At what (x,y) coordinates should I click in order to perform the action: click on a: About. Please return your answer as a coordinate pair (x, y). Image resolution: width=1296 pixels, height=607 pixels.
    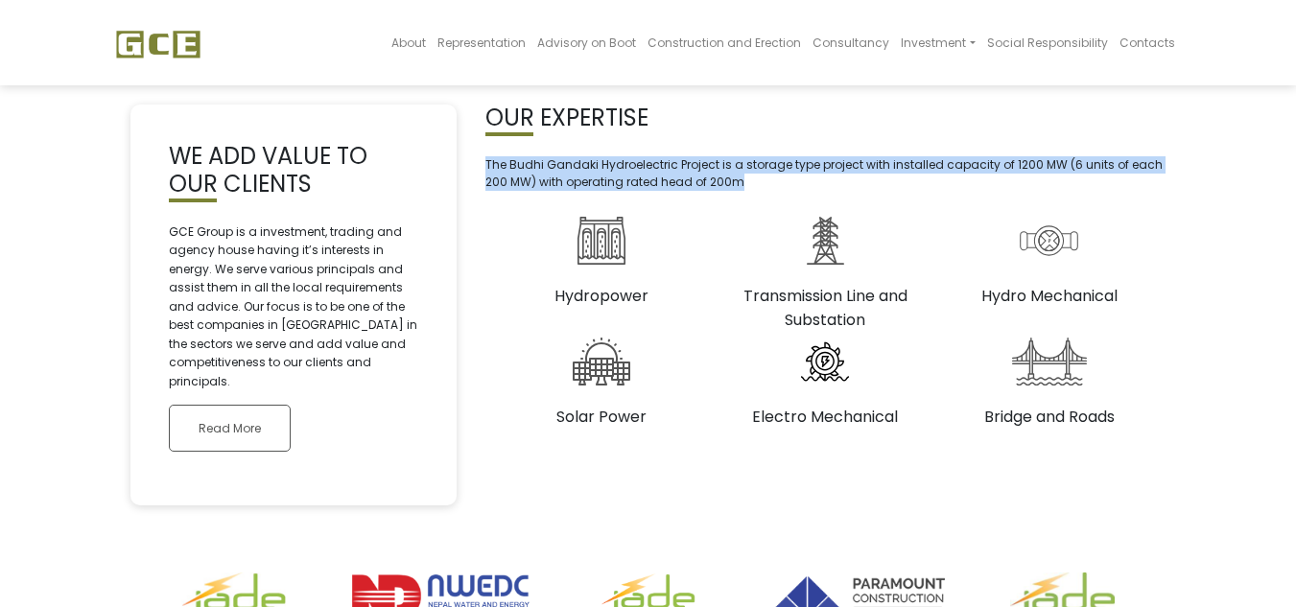
    Looking at the image, I should click on (409, 42).